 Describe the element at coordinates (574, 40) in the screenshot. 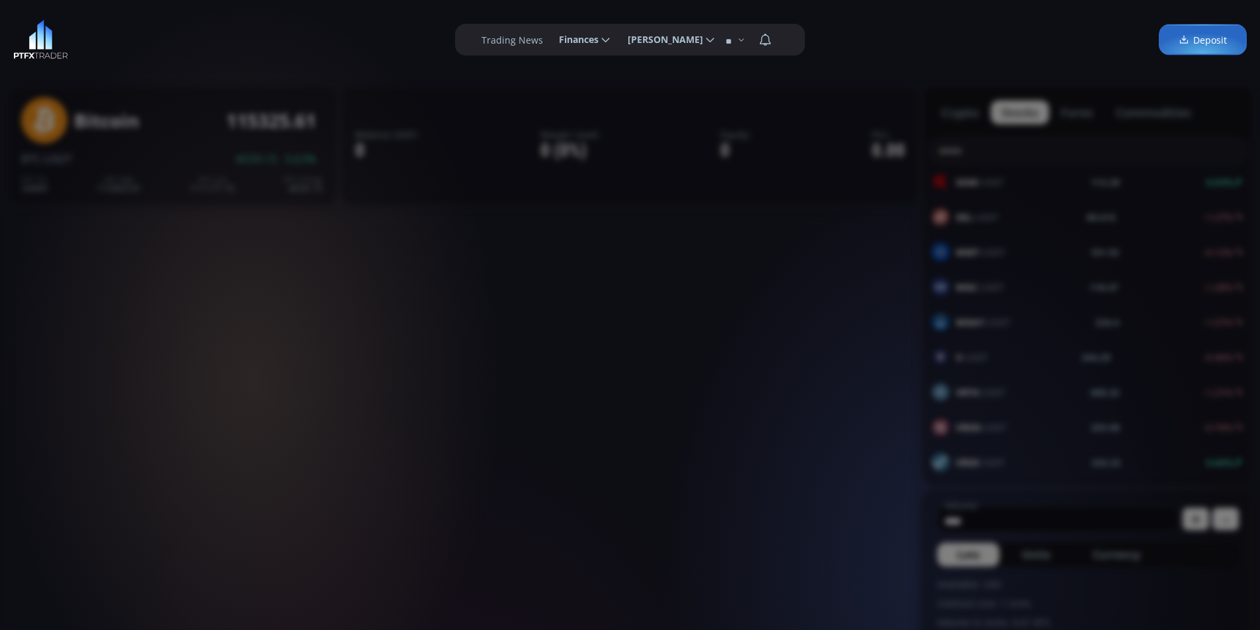

I see `span: Finances` at that location.